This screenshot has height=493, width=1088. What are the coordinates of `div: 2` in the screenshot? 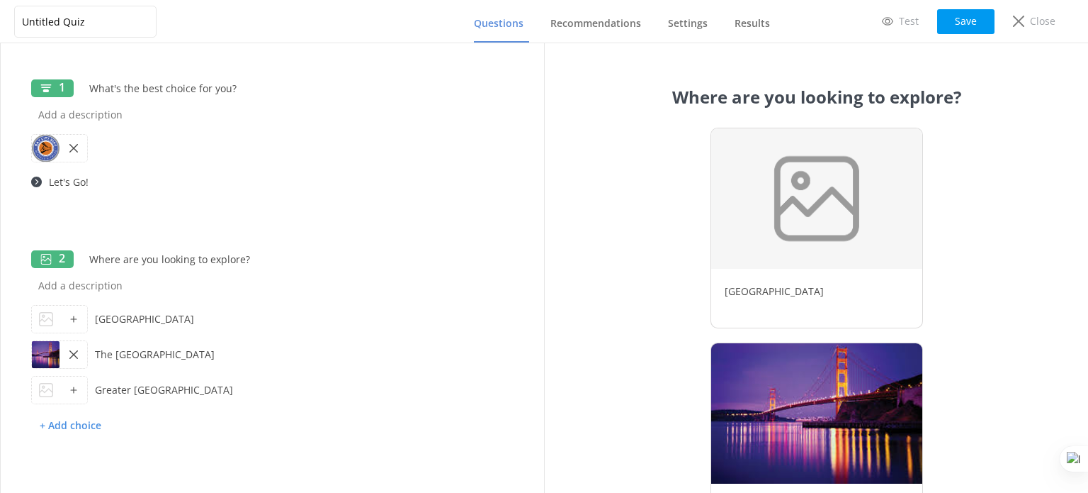 It's located at (52, 259).